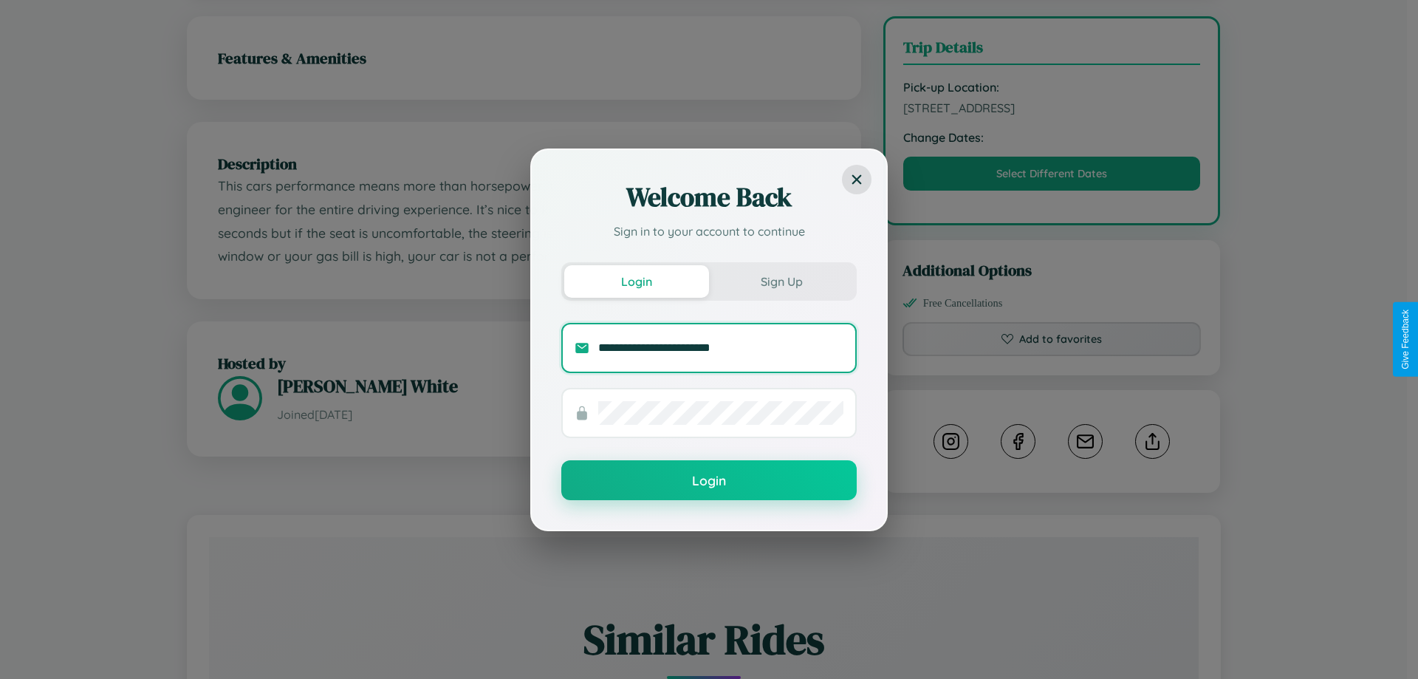 The height and width of the screenshot is (679, 1418). Describe the element at coordinates (782, 281) in the screenshot. I see `button: Sign Up` at that location.